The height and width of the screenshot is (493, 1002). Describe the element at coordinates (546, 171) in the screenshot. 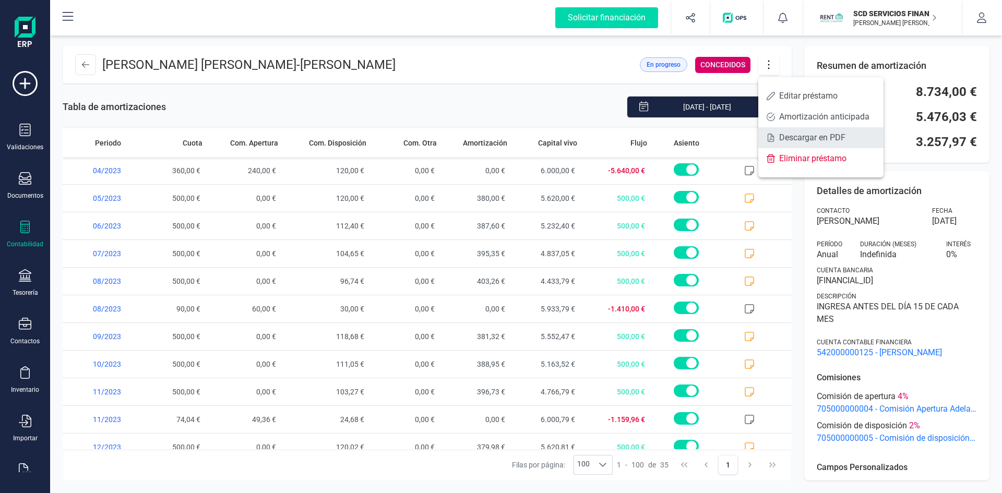

I see `span: 6.000,00 €` at that location.